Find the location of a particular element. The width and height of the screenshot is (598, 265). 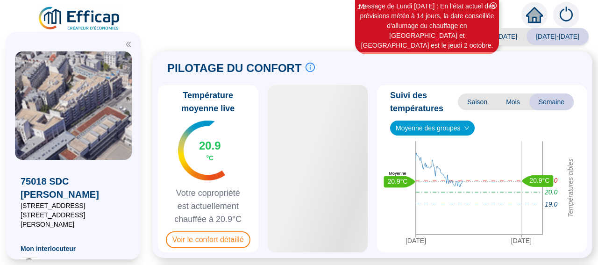

span: Voir le confort détaillé is located at coordinates (208, 240).